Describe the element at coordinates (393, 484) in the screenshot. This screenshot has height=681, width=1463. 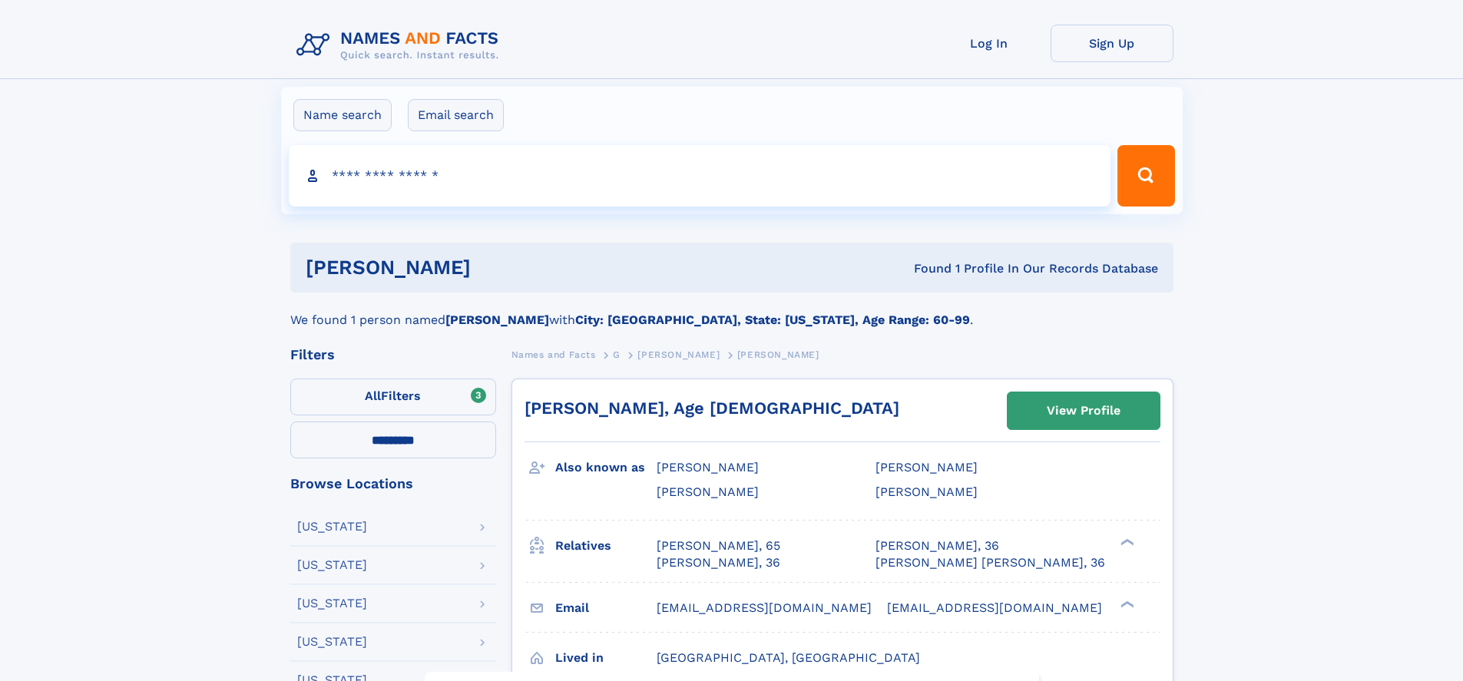
I see `div: Browse Locations` at that location.